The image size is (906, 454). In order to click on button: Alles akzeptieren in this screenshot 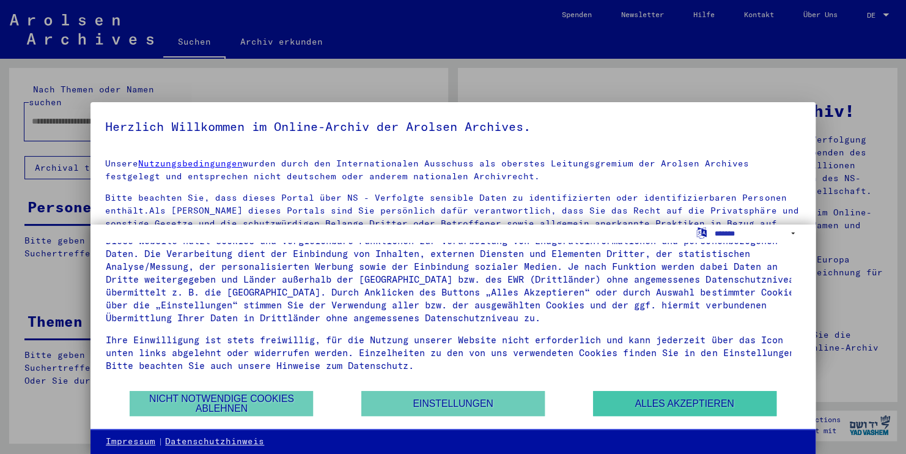, I will do `click(685, 403)`.